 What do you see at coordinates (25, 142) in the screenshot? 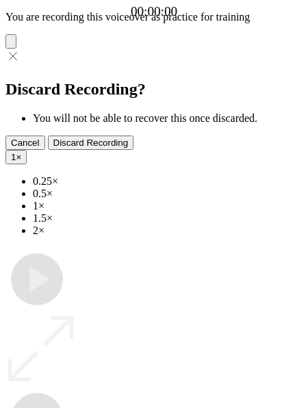
I see `button: Cancel` at bounding box center [25, 142].